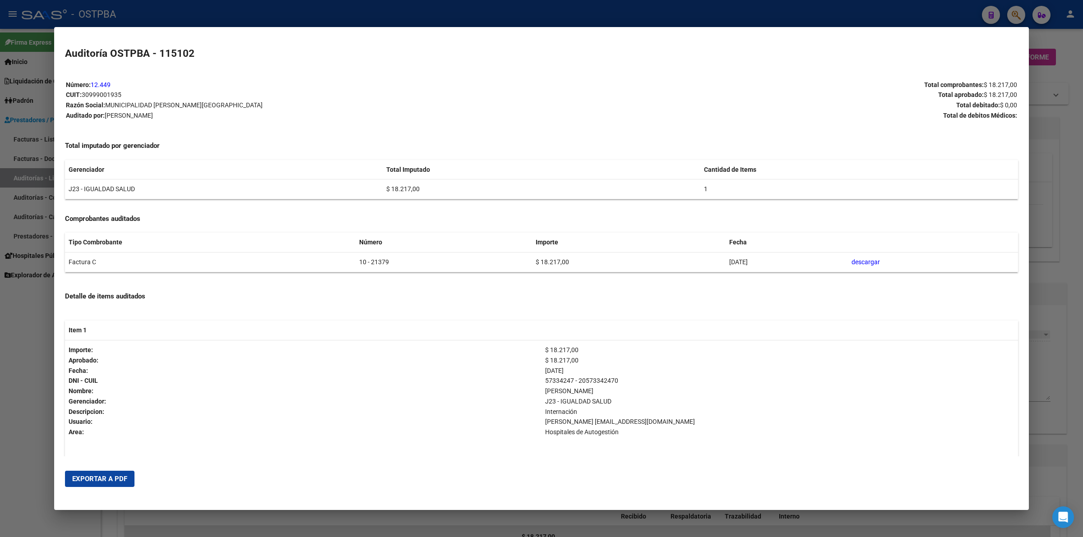 The width and height of the screenshot is (1083, 537). I want to click on p: CUIT:, so click(303, 95).